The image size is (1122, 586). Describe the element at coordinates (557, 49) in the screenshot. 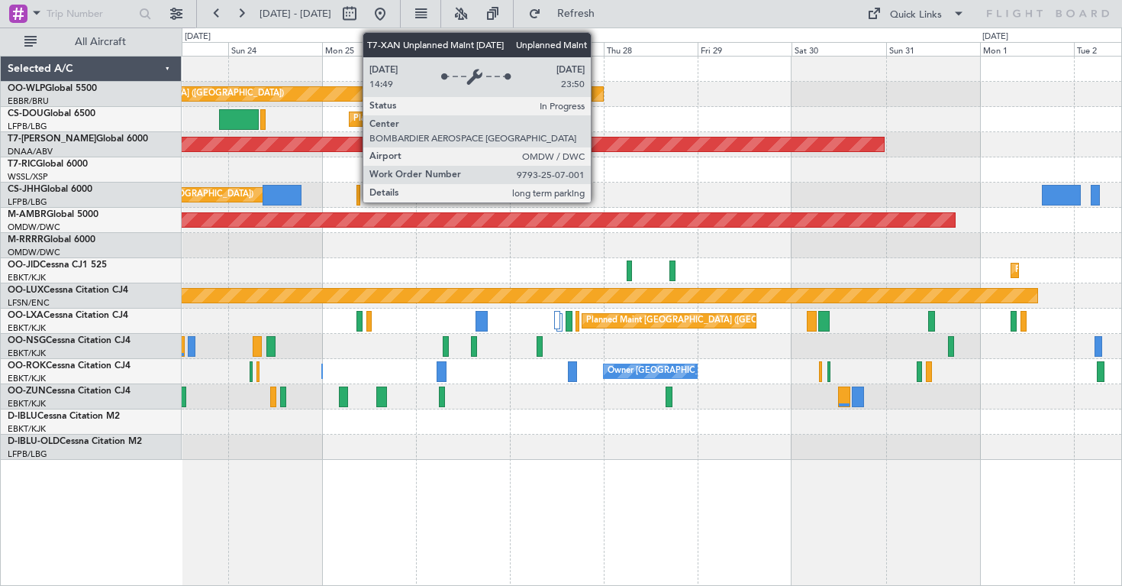

I see `div: Wed 27` at that location.